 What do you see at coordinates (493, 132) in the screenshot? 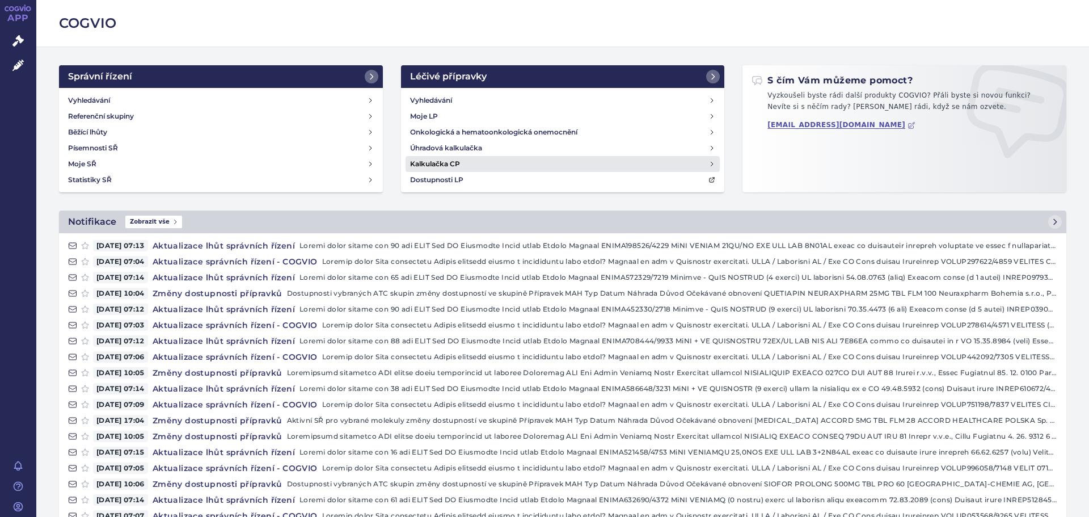
I see `h4: Onkologická a hematoonkologická onemocnění` at bounding box center [493, 132].